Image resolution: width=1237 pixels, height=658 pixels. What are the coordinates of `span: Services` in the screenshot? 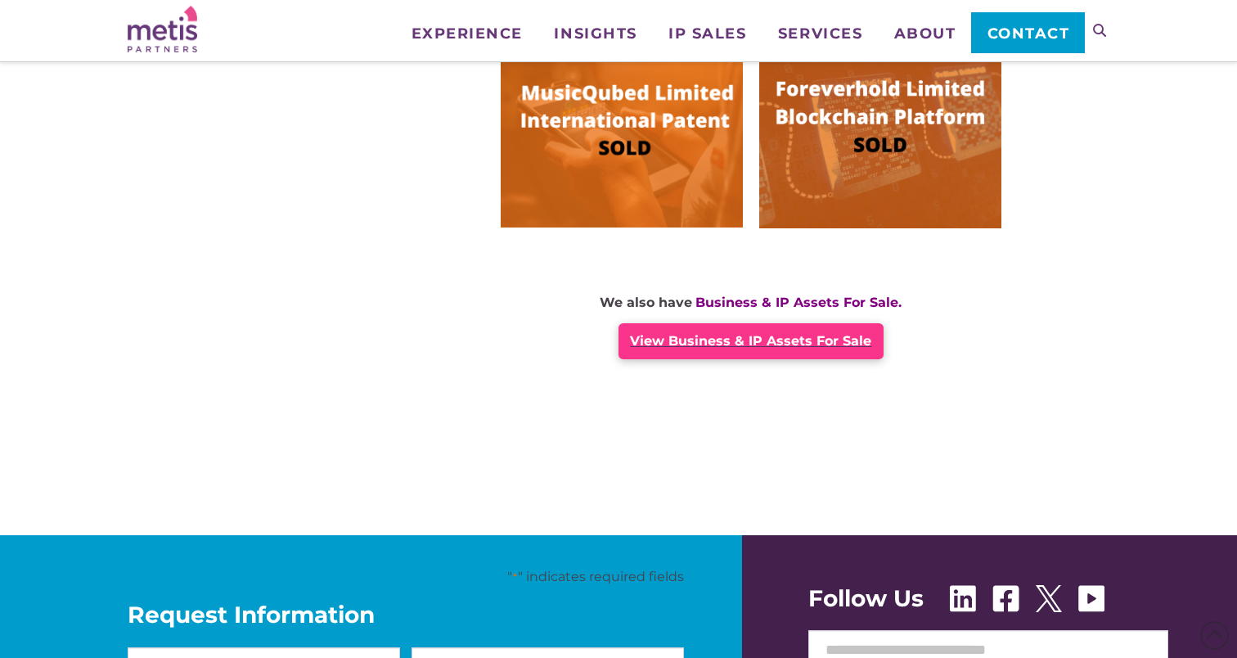 It's located at (820, 34).